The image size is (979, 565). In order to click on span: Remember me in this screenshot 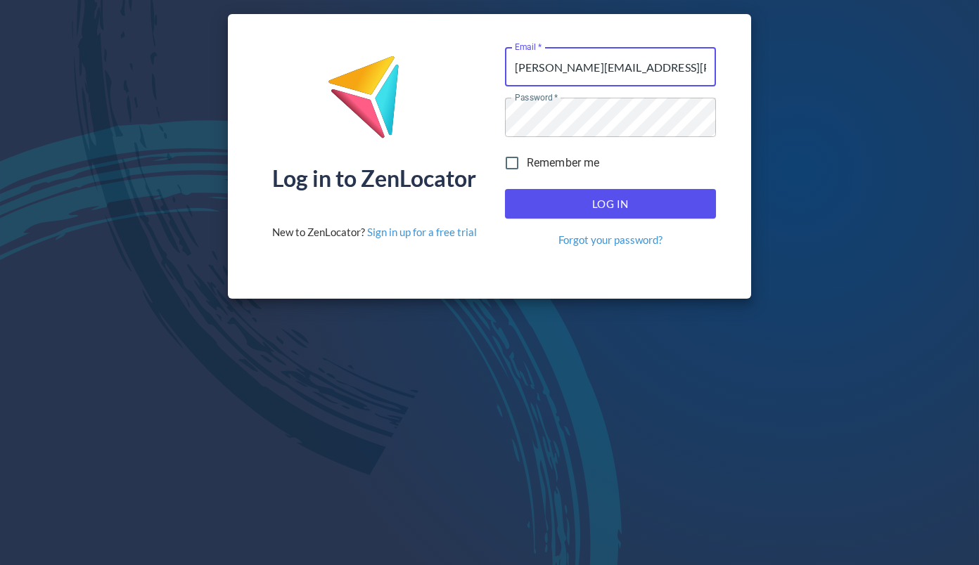, I will do `click(563, 163)`.